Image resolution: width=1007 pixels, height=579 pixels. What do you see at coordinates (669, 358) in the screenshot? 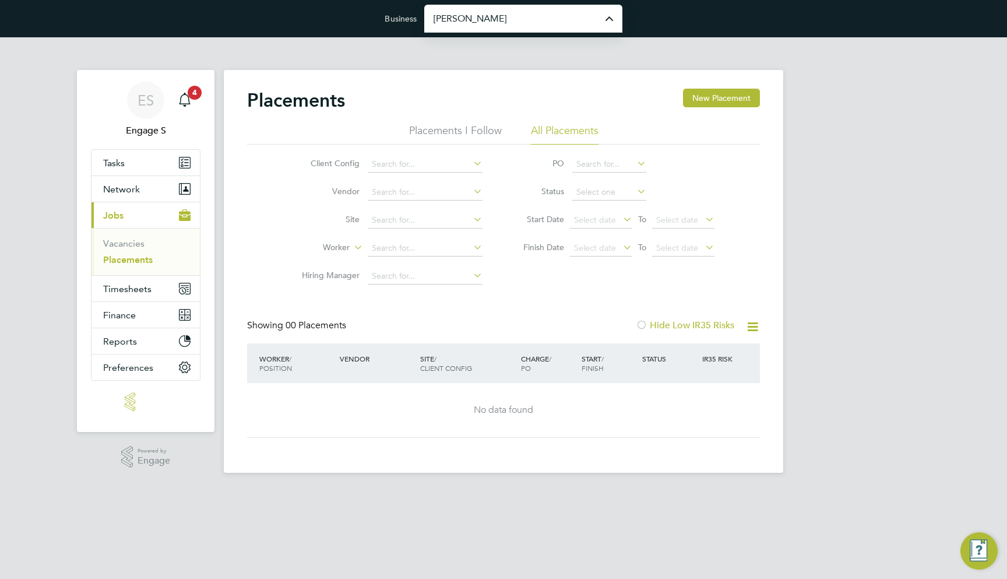
I see `div: Status` at bounding box center [669, 358].